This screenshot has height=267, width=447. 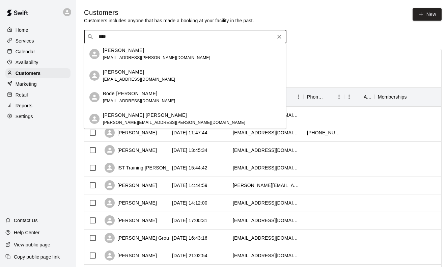 What do you see at coordinates (22, 30) in the screenshot?
I see `p: Home` at bounding box center [22, 30].